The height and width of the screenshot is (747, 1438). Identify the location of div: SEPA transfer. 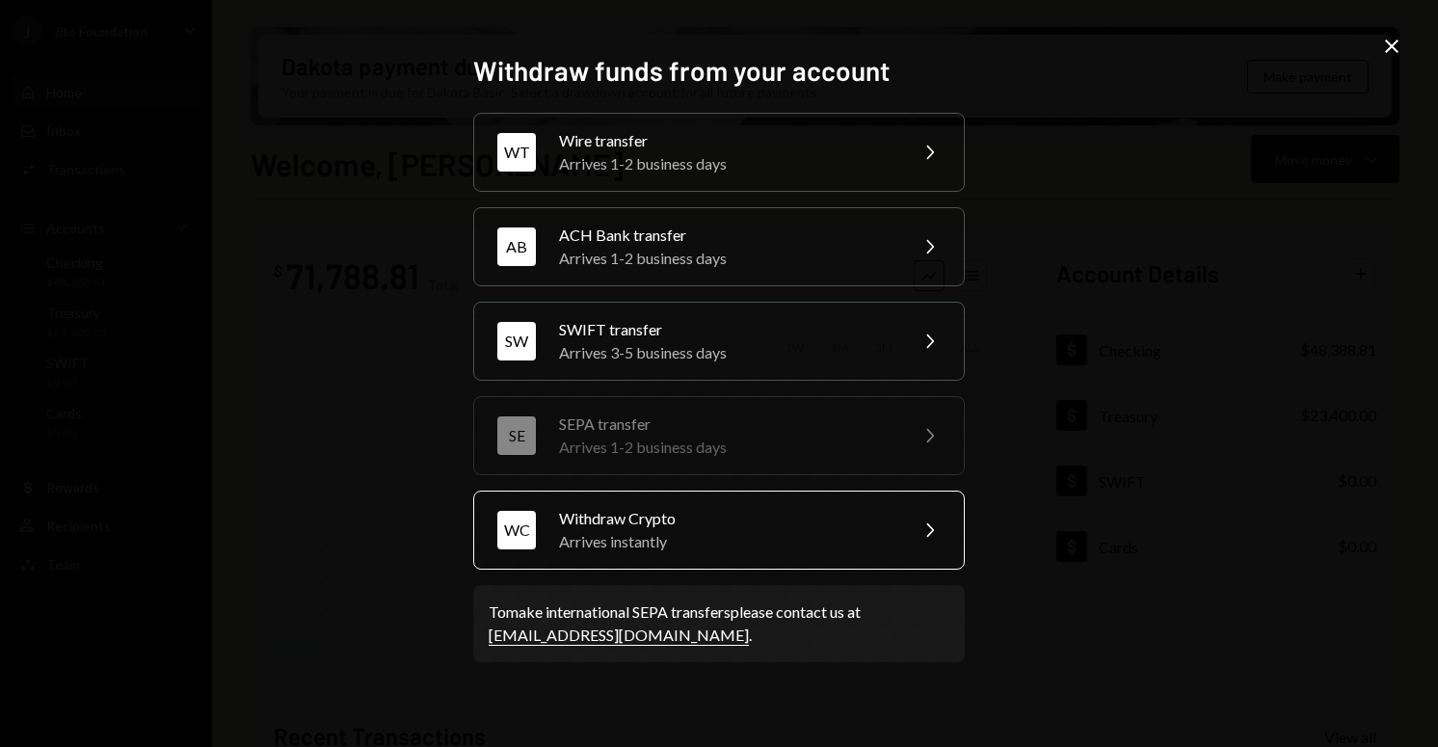
(727, 424).